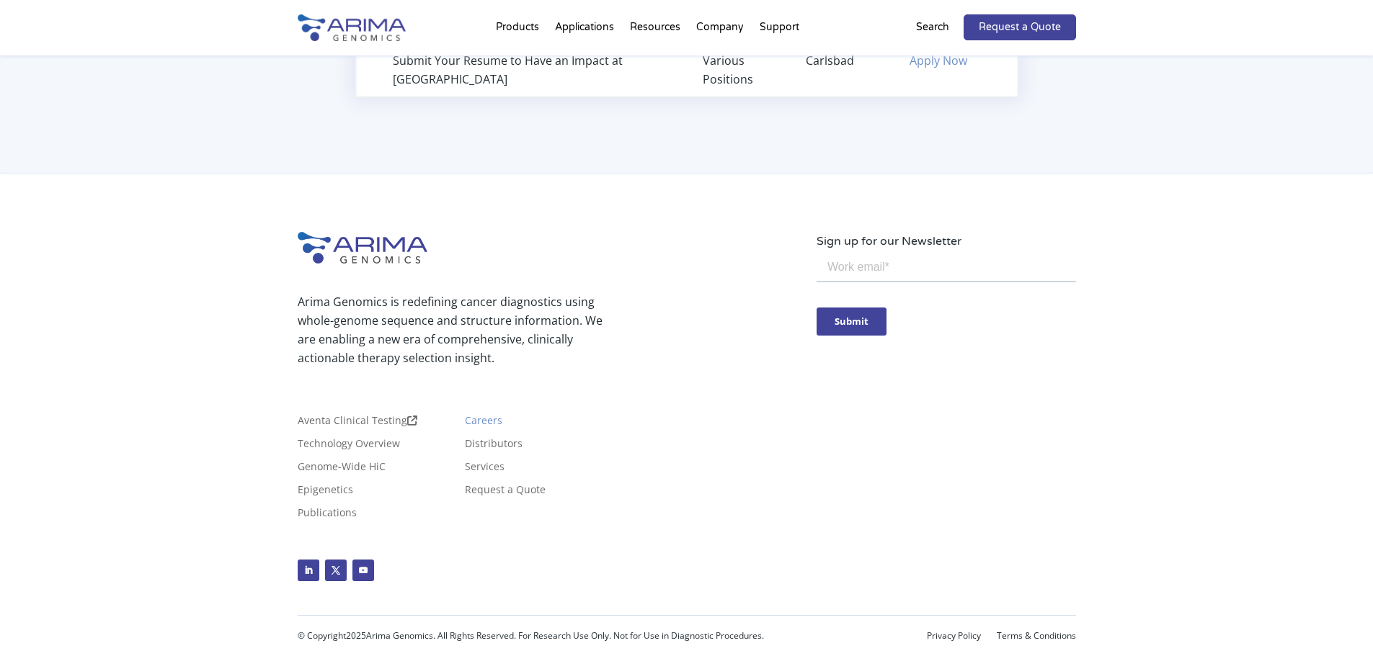  I want to click on a: Follow on Youtube, so click(363, 571).